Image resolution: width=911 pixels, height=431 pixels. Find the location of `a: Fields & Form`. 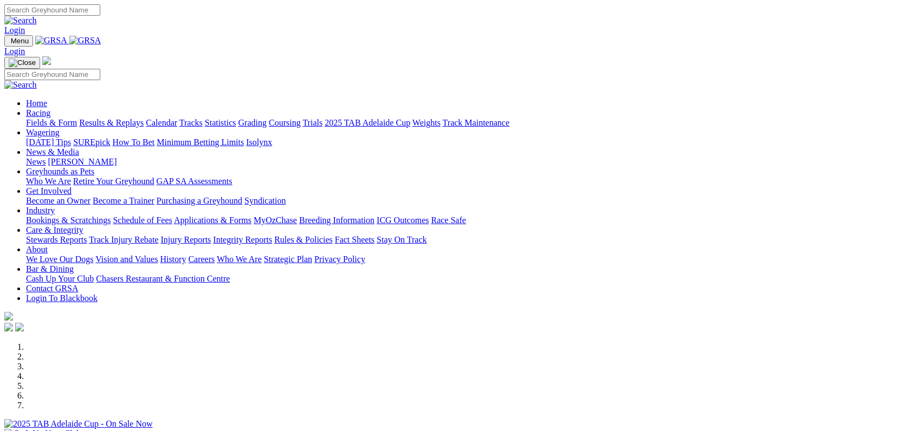

a: Fields & Form is located at coordinates (51, 122).